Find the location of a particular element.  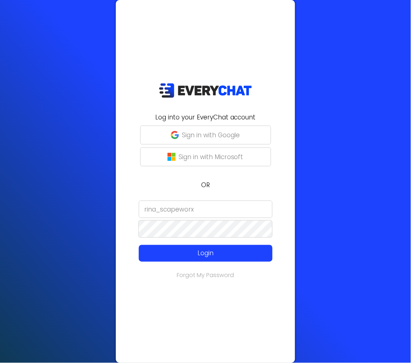

button: Login is located at coordinates (206, 254).